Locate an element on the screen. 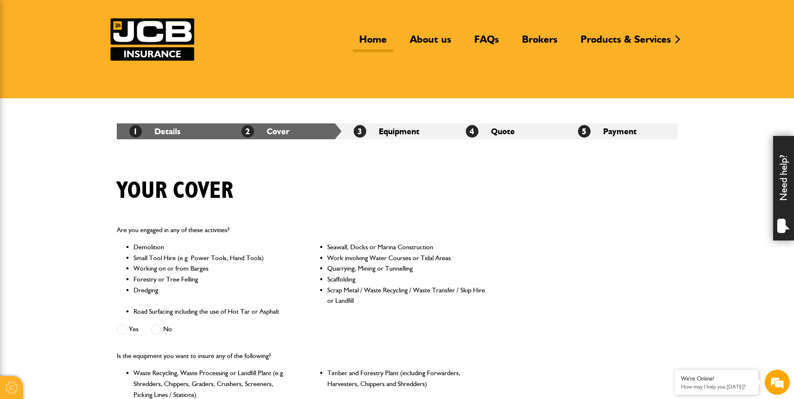 This screenshot has width=794, height=399. li: Small Tool Hire (e.g. Power Tools, Hand Tools) is located at coordinates (213, 258).